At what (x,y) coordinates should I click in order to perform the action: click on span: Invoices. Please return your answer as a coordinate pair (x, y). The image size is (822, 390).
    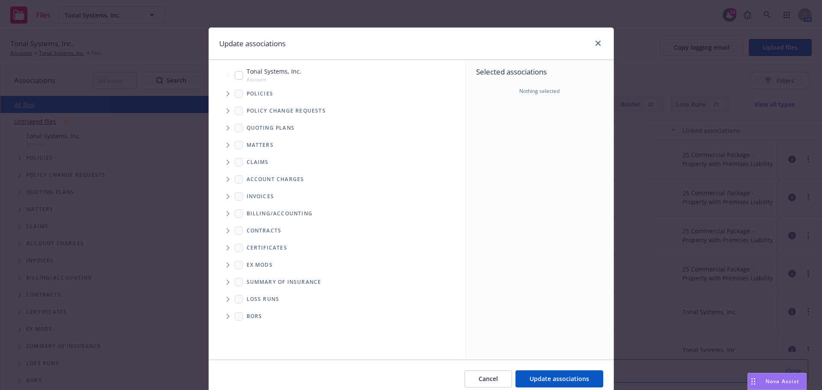
    Looking at the image, I should click on (260, 197).